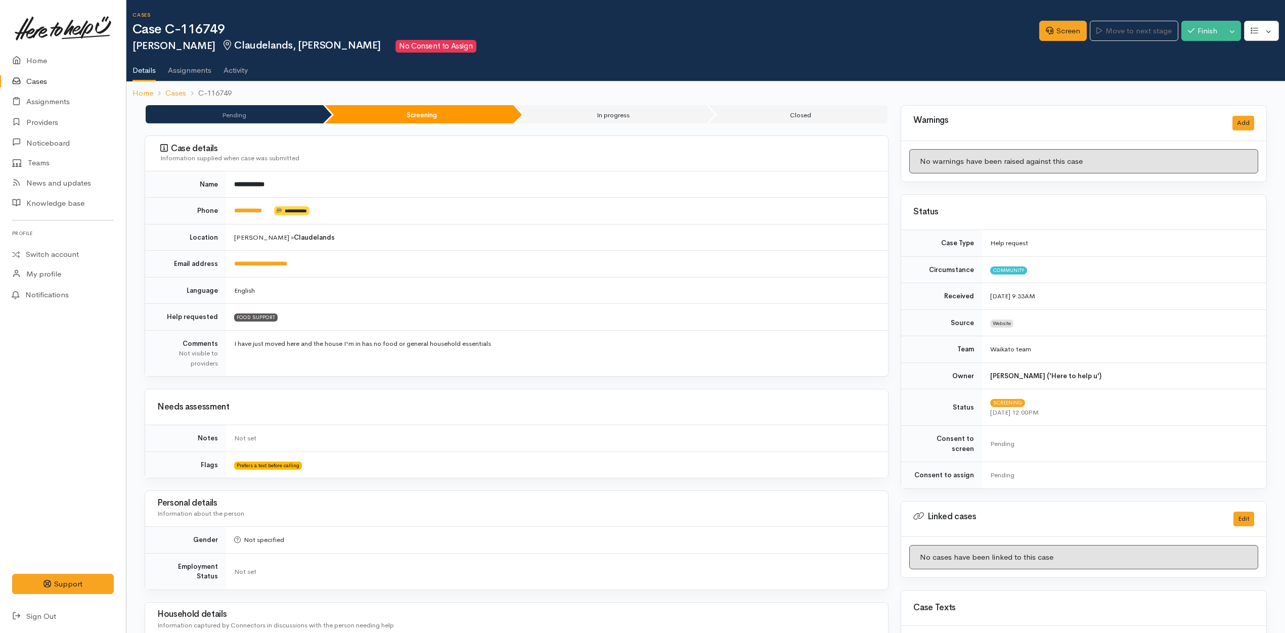 Image resolution: width=1285 pixels, height=633 pixels. Describe the element at coordinates (516, 503) in the screenshot. I see `h3: Personal details` at that location.